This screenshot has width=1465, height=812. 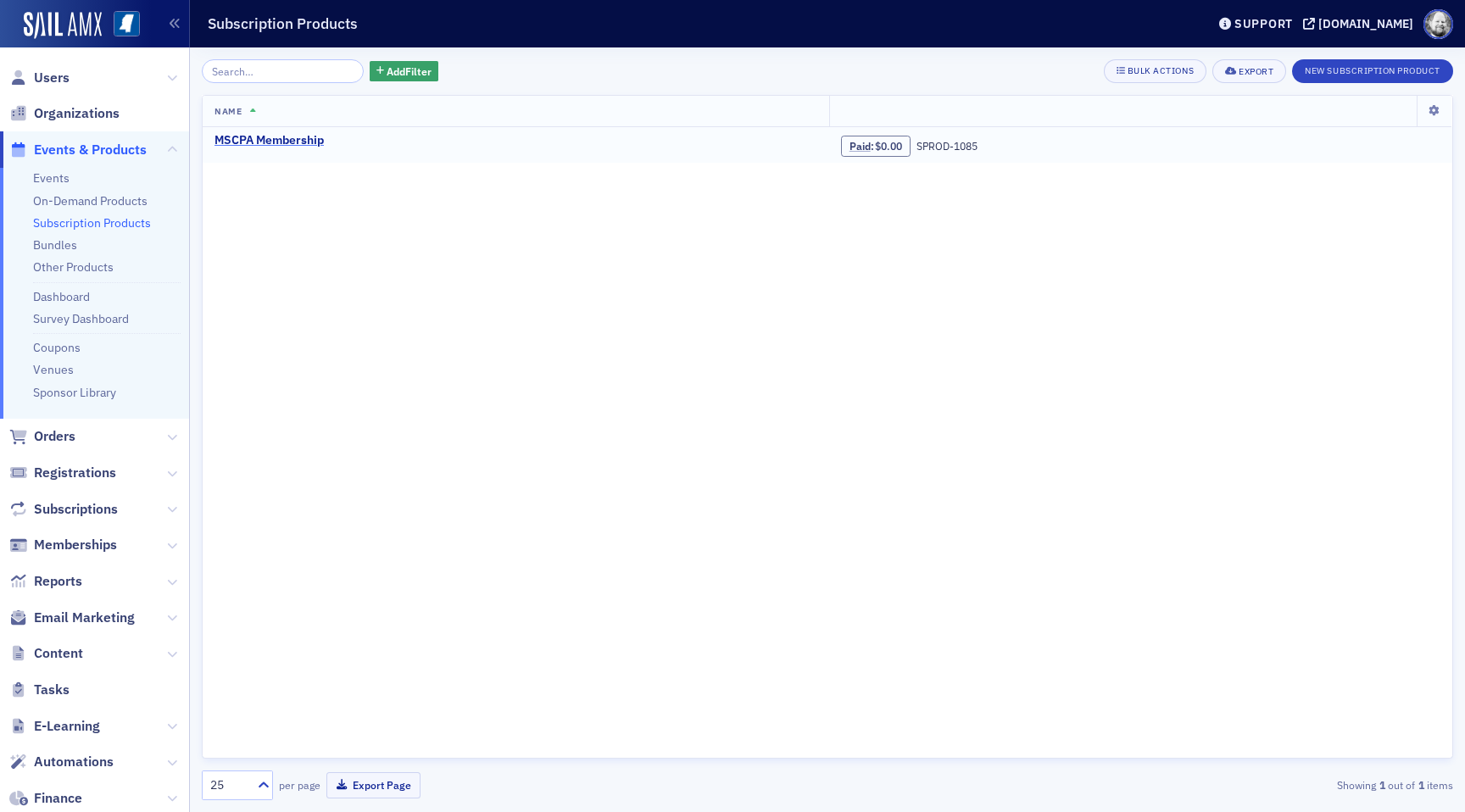 I want to click on a: Users, so click(x=39, y=78).